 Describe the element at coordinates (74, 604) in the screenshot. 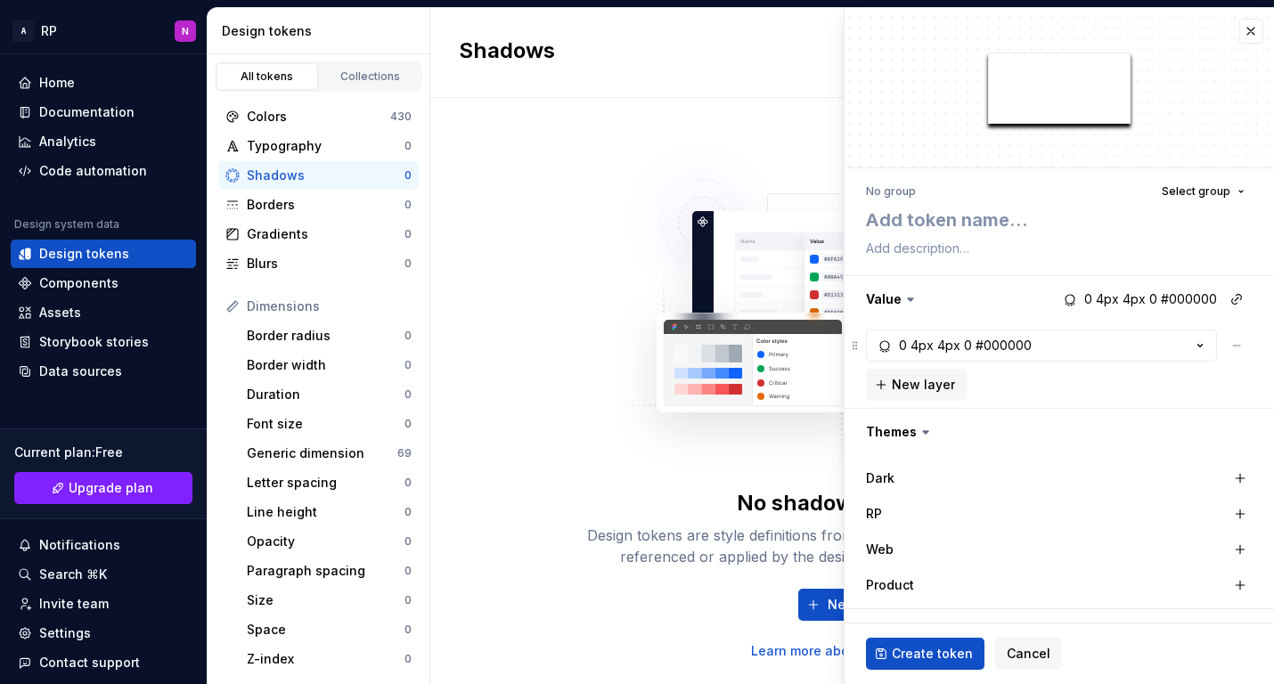

I see `div: Invite team` at that location.